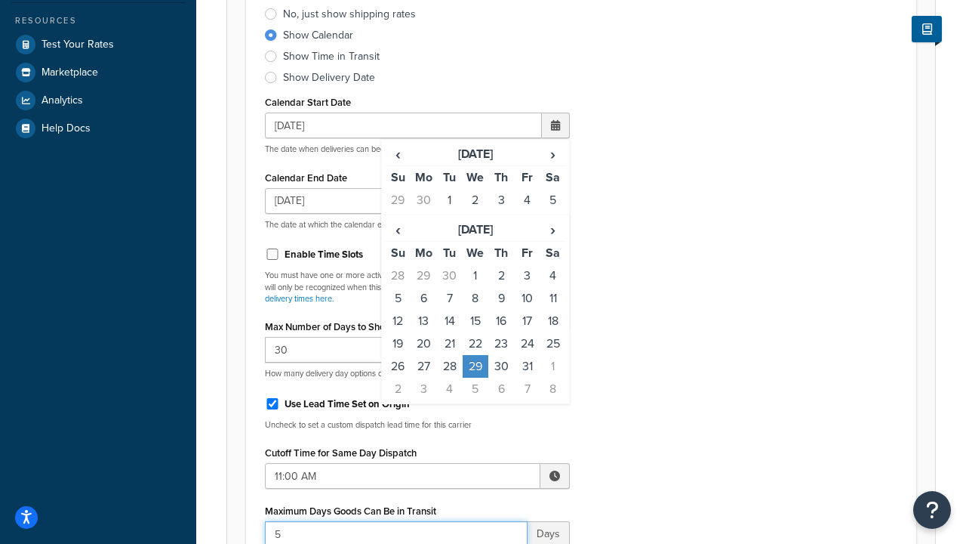 The width and height of the screenshot is (966, 544). Describe the element at coordinates (318, 35) in the screenshot. I see `div: Show Calendar` at that location.